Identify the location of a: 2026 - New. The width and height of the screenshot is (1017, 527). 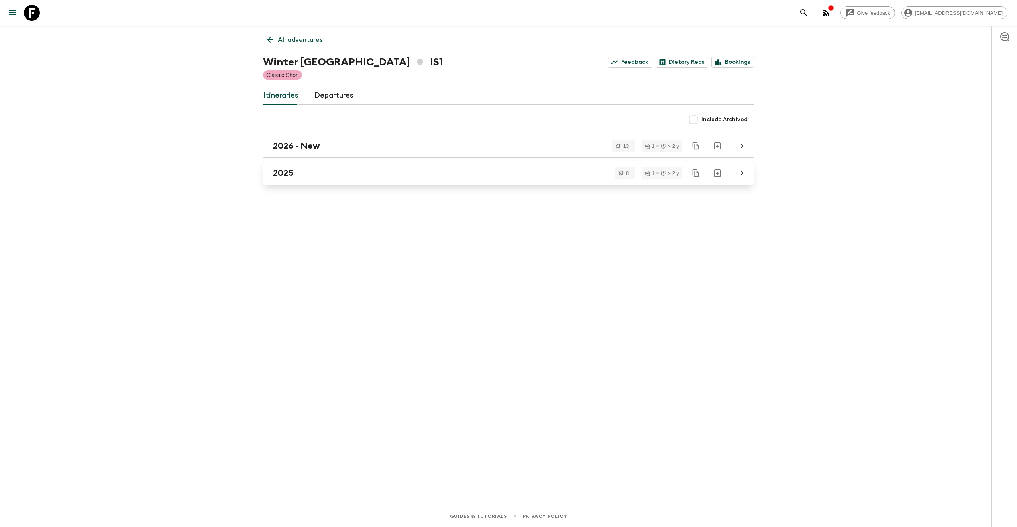
(509, 146).